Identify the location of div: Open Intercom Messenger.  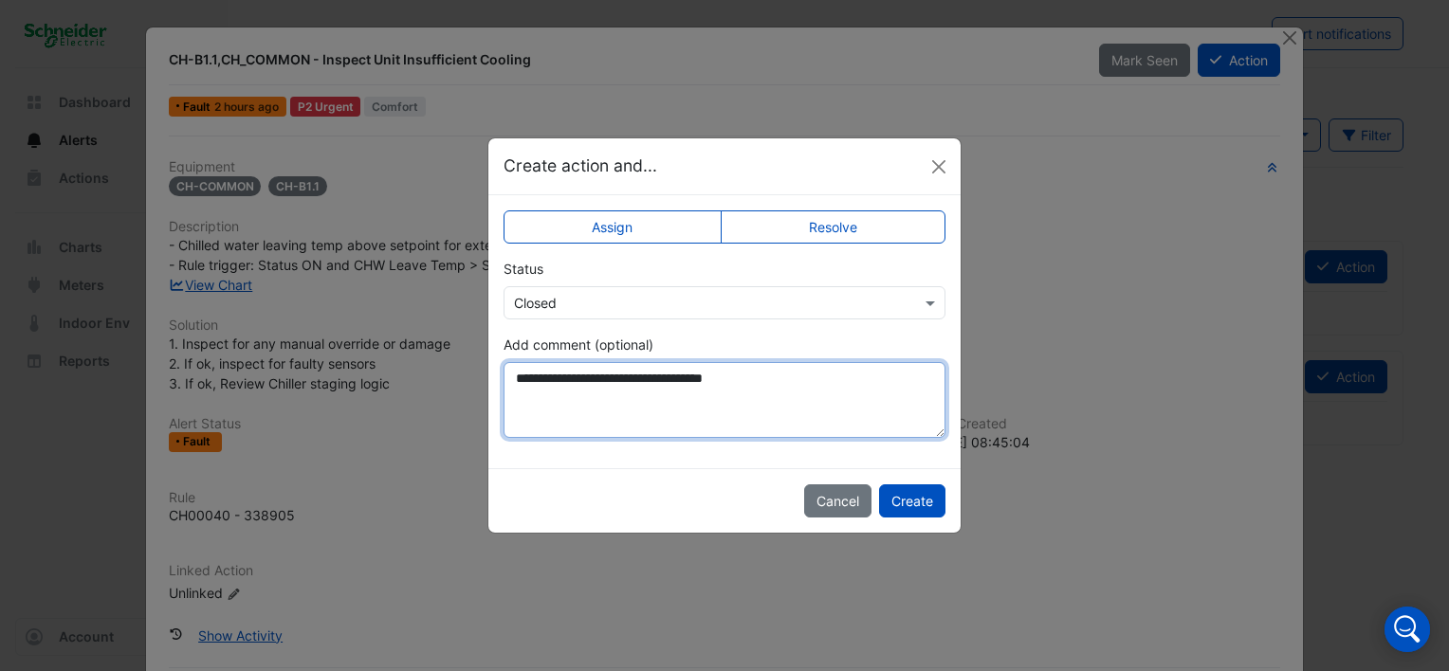
(1407, 630).